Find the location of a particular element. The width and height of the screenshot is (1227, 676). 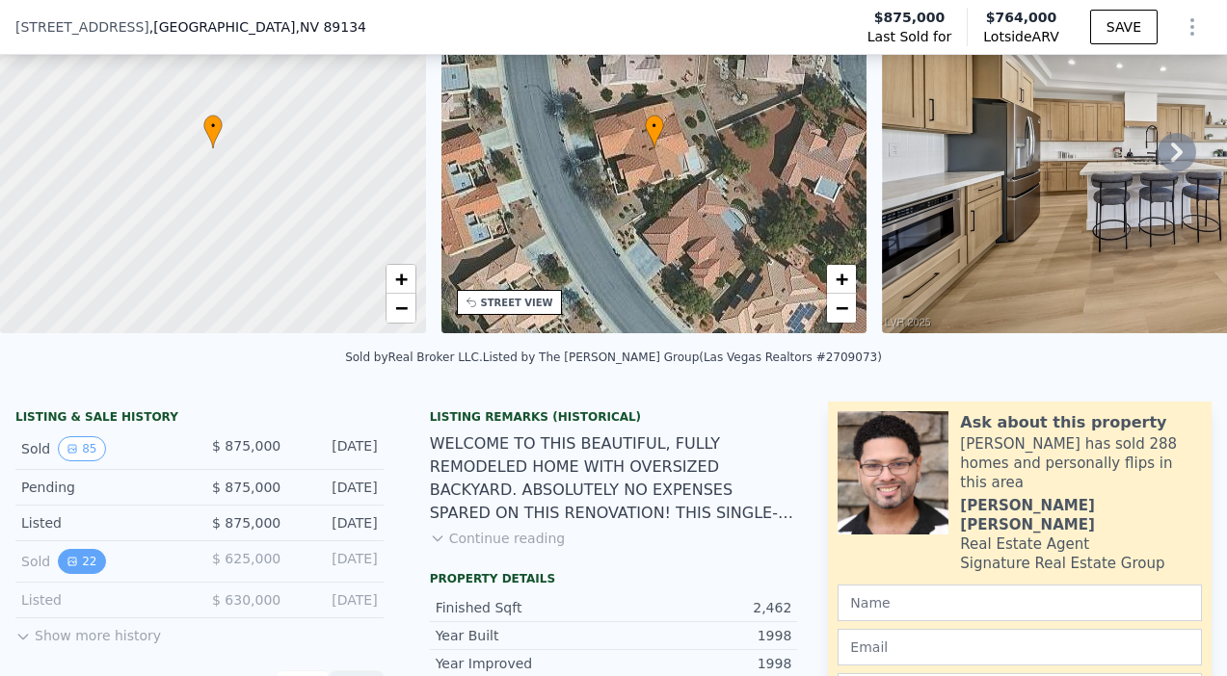

button: Continue reading is located at coordinates (497, 539).